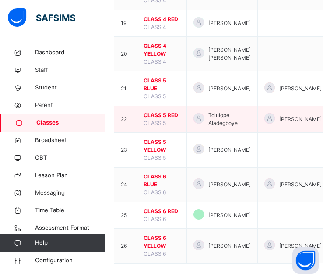  Describe the element at coordinates (126, 215) in the screenshot. I see `td: 25` at that location.